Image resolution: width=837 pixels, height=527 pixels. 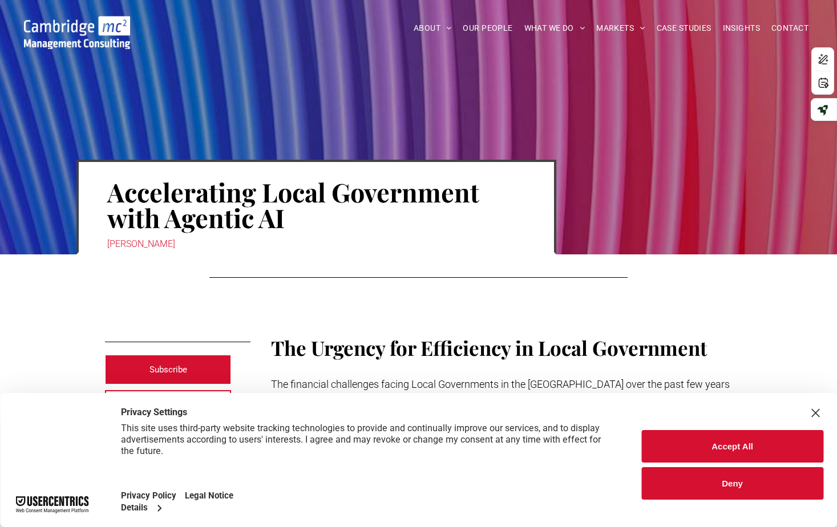 I want to click on span: Contact us, so click(x=168, y=406).